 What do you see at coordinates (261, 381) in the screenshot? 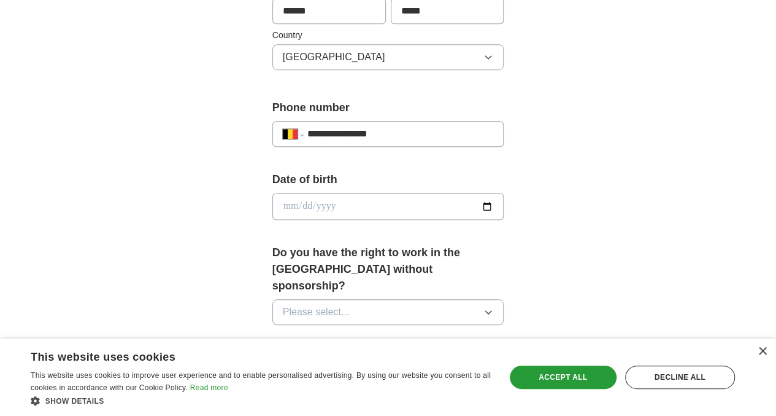
I see `span: This website uses cookies to improve user experience and to enable personalised advertising. By u...` at bounding box center [261, 381].